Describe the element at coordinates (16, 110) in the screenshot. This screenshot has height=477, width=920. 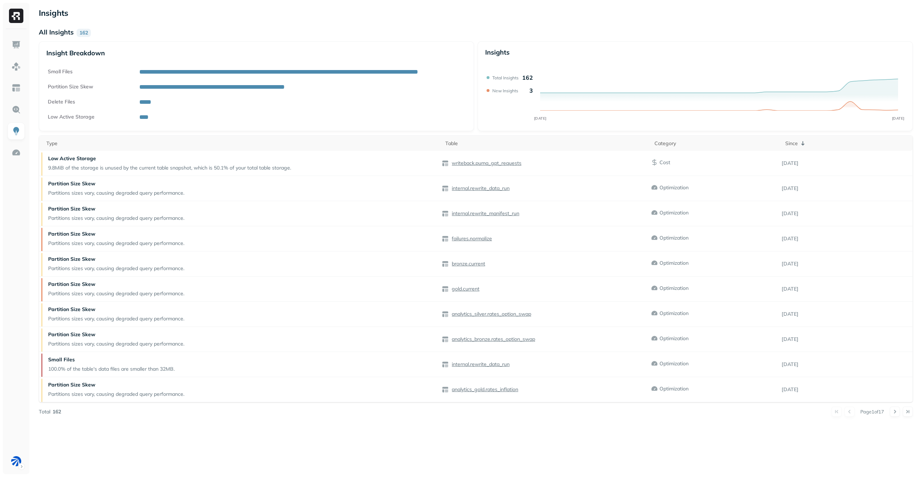
I see `img: Query Explorer` at that location.